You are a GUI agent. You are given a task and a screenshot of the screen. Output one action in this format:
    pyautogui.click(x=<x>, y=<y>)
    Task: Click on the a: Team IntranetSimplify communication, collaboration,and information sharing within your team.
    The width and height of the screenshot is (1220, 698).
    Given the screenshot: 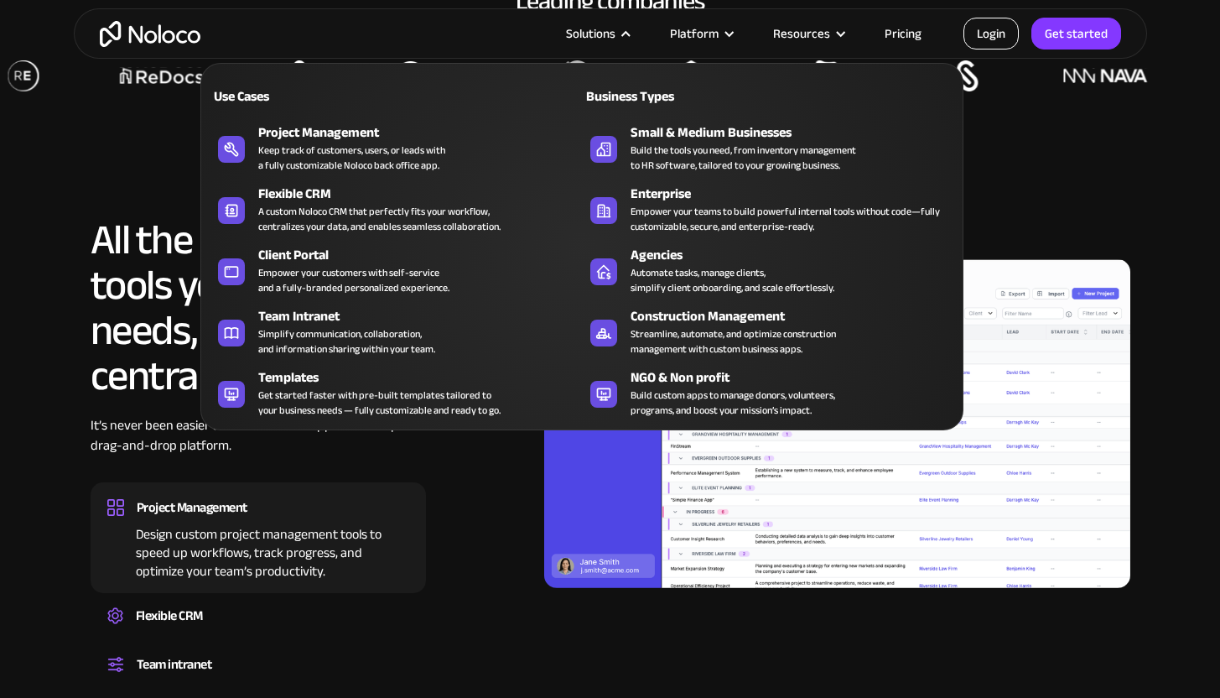 What is the action you would take?
    pyautogui.click(x=396, y=331)
    